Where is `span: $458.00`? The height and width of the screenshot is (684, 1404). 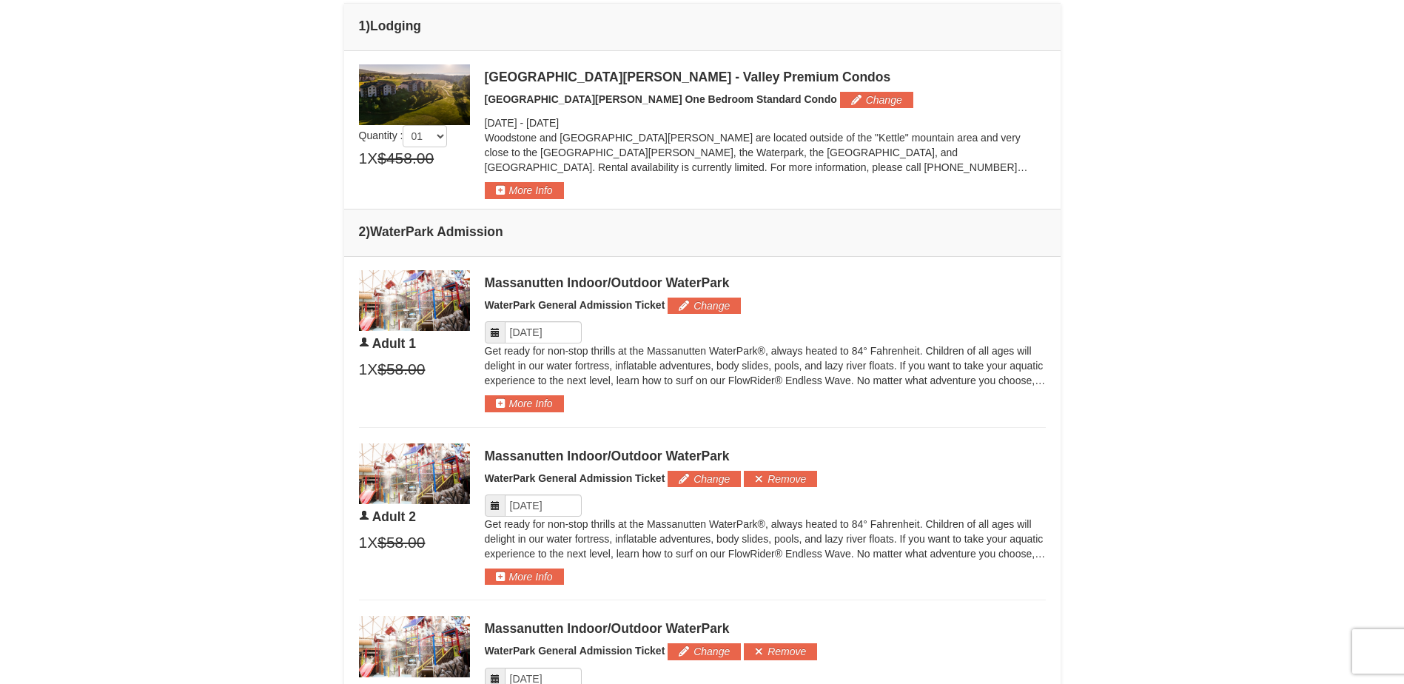 span: $458.00 is located at coordinates (406, 158).